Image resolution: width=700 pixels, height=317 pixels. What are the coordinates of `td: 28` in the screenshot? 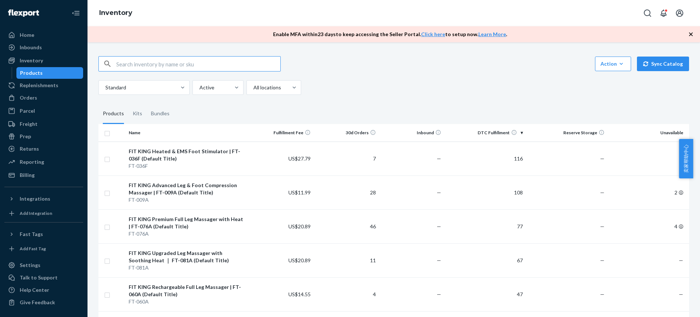 It's located at (346, 192).